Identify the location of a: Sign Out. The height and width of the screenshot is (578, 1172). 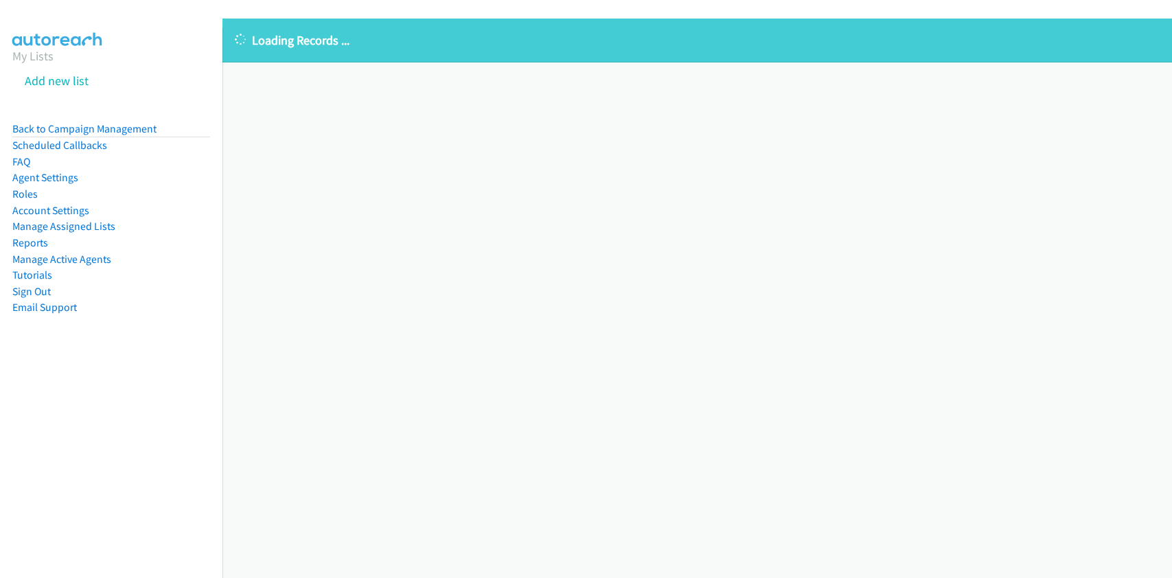
(32, 291).